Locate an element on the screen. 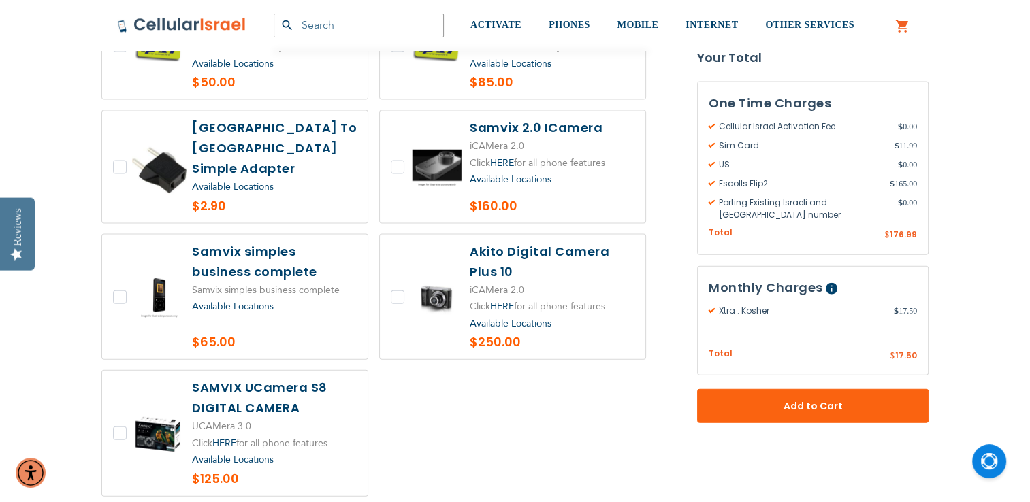 The width and height of the screenshot is (1030, 502). span: Escolls Flip2 is located at coordinates (799, 184).